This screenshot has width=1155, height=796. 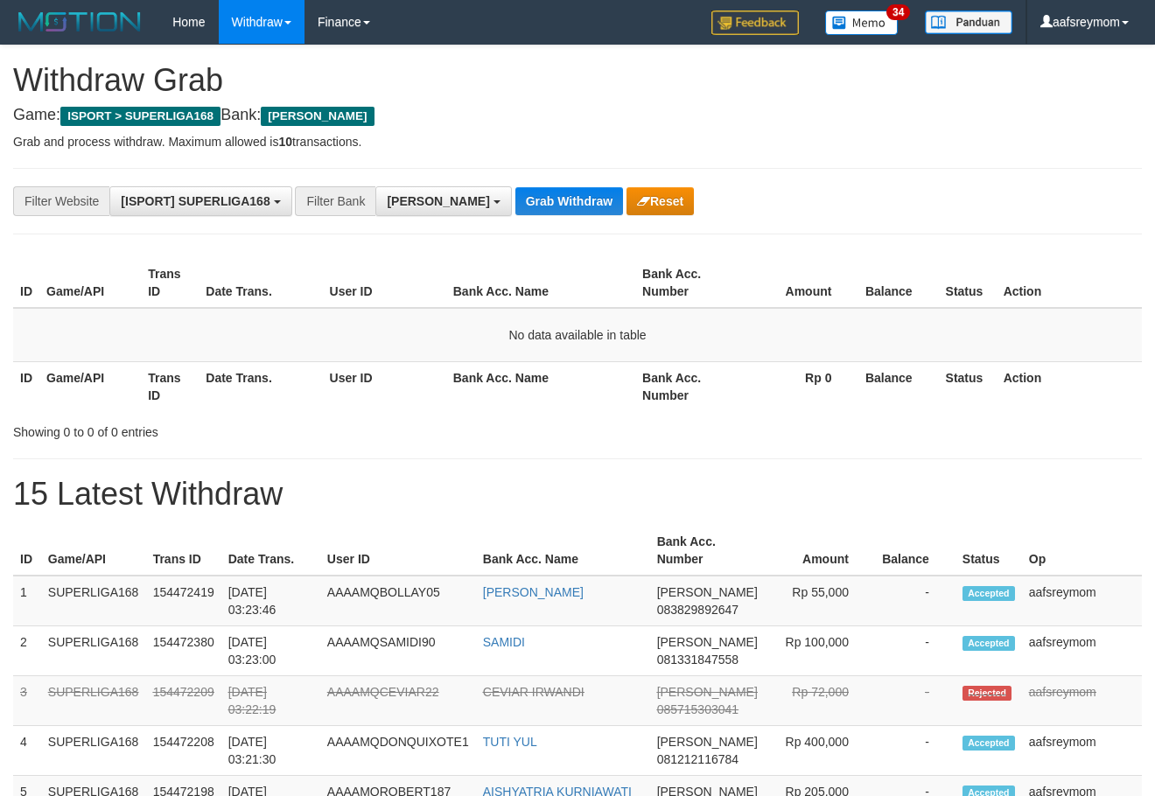 I want to click on img: Feedback.jpg, so click(x=755, y=23).